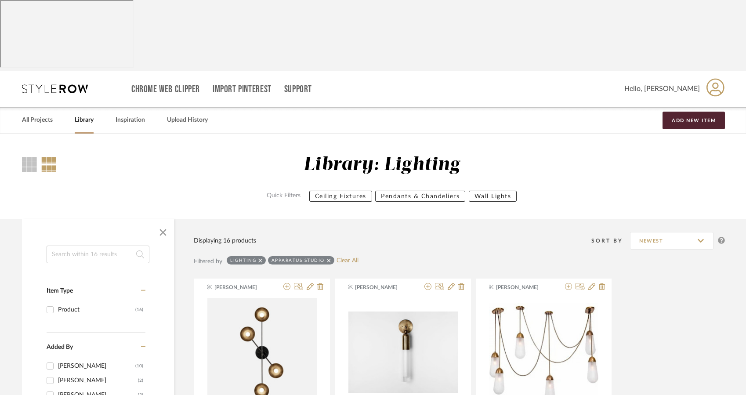 The height and width of the screenshot is (395, 746). I want to click on img: tassel 1 sco nce, so click(403, 352).